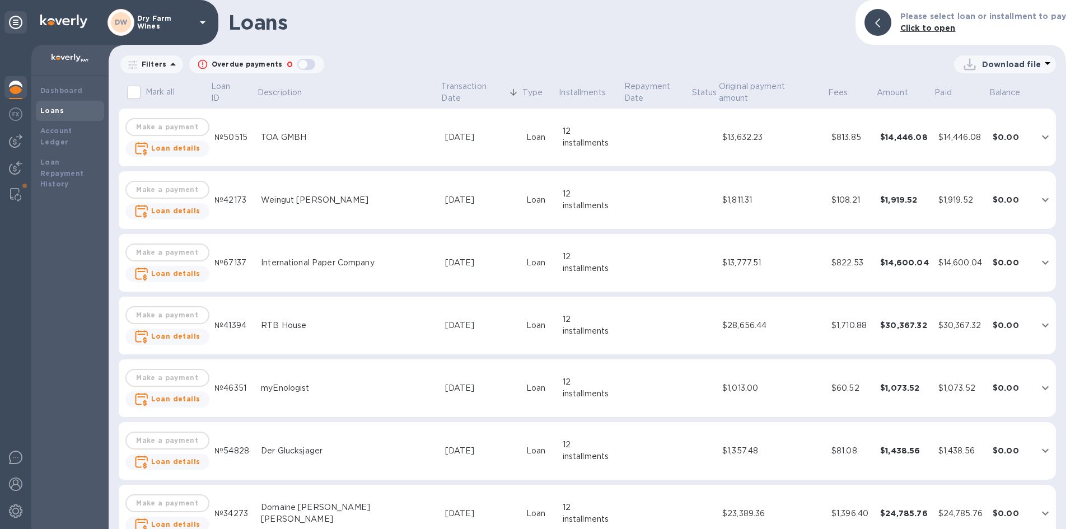  I want to click on span: Paid, so click(950, 92).